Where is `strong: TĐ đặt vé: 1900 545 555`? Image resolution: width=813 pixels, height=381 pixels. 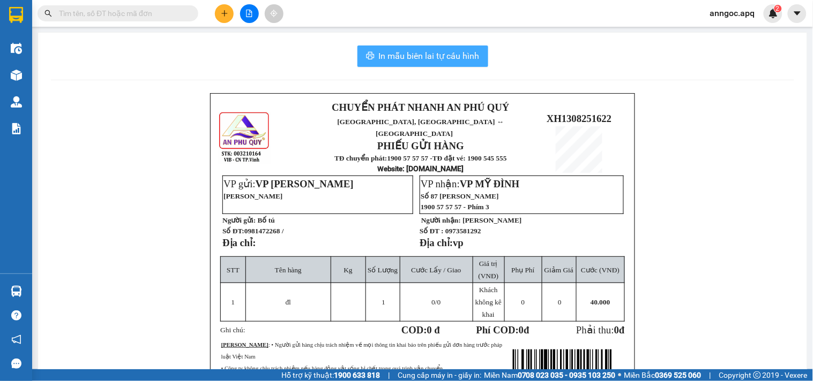
strong: TĐ đặt vé: 1900 545 555 is located at coordinates (469, 158).